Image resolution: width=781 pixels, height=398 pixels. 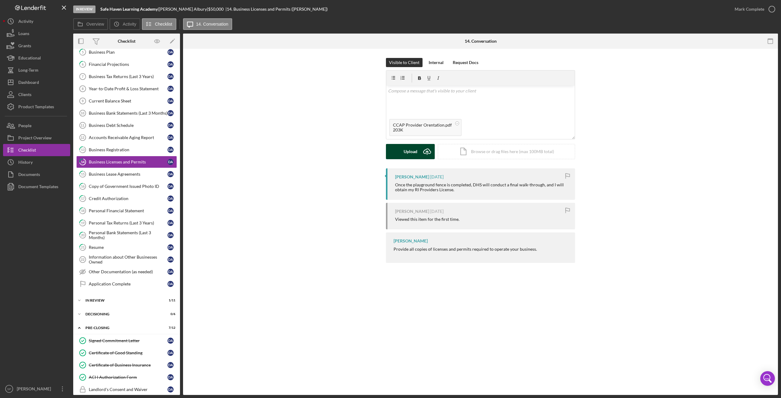 What do you see at coordinates (410, 152) in the screenshot?
I see `div: Upload` at bounding box center [410, 152].